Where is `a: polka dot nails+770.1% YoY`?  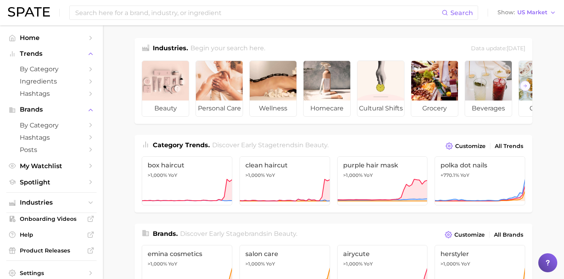 a: polka dot nails+770.1% YoY is located at coordinates (480, 181).